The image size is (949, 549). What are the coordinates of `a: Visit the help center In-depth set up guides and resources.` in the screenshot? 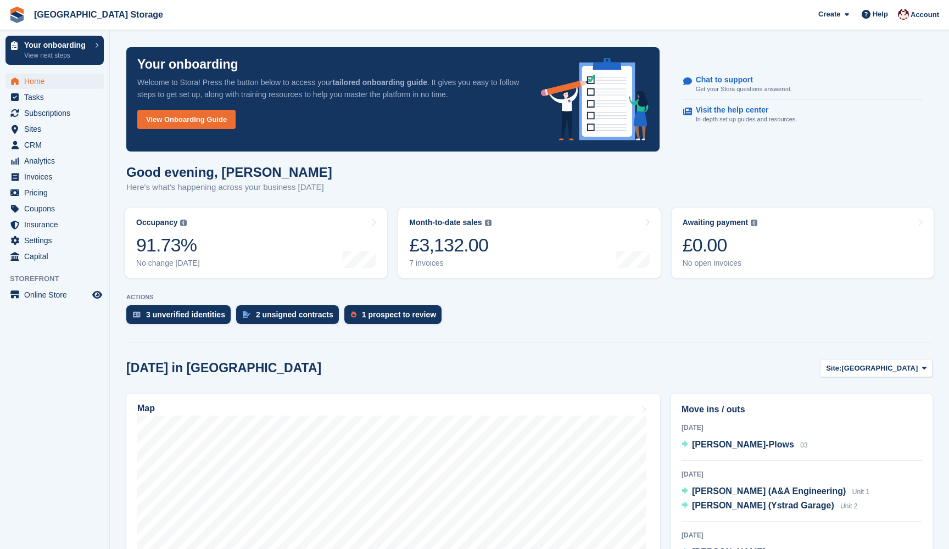 It's located at (802, 115).